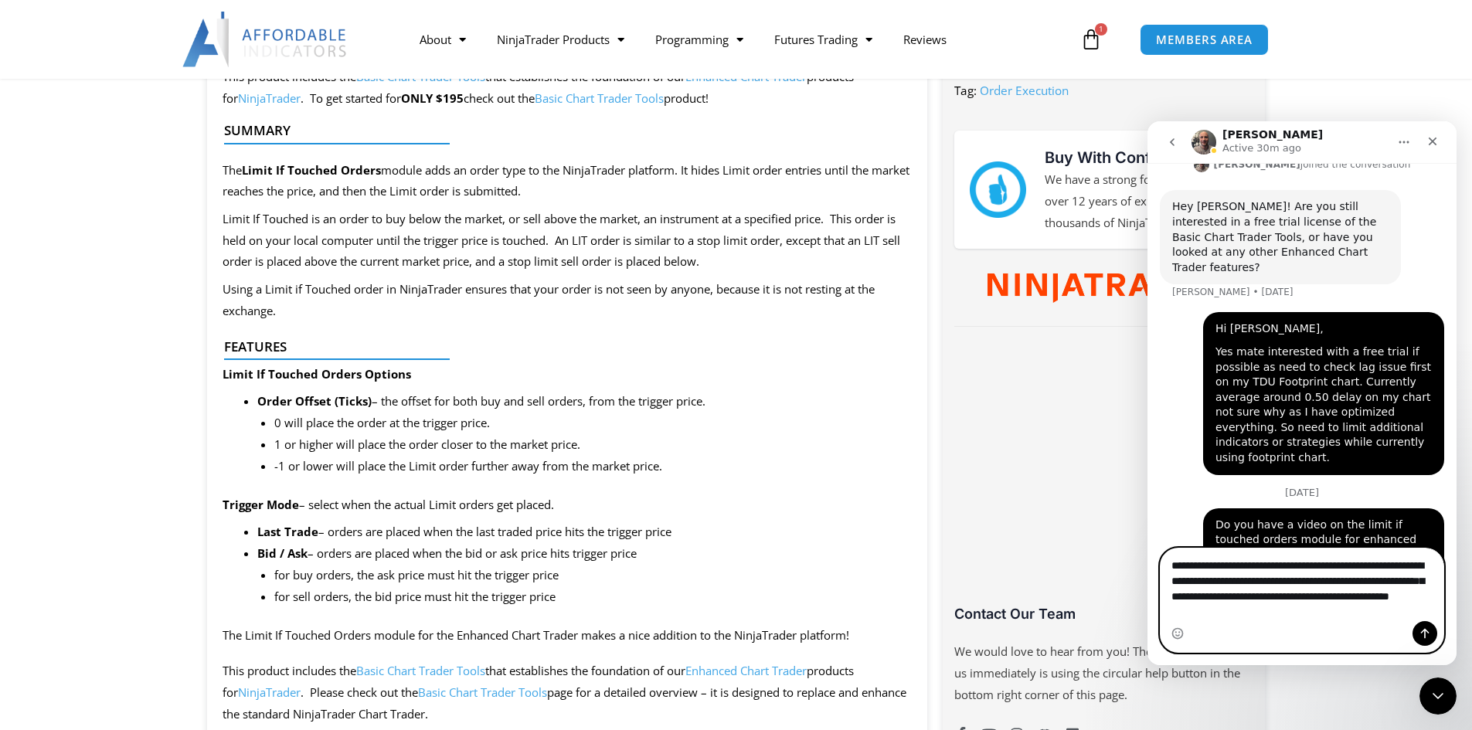 This screenshot has height=730, width=1472. I want to click on p: – select when the actual Limit orders get placed., so click(567, 505).